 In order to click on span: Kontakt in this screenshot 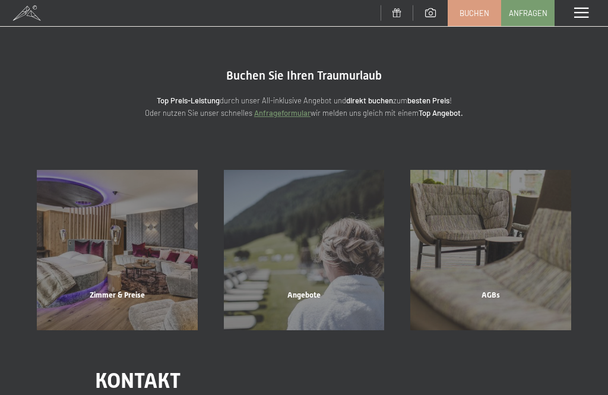, I will do `click(138, 380)`.